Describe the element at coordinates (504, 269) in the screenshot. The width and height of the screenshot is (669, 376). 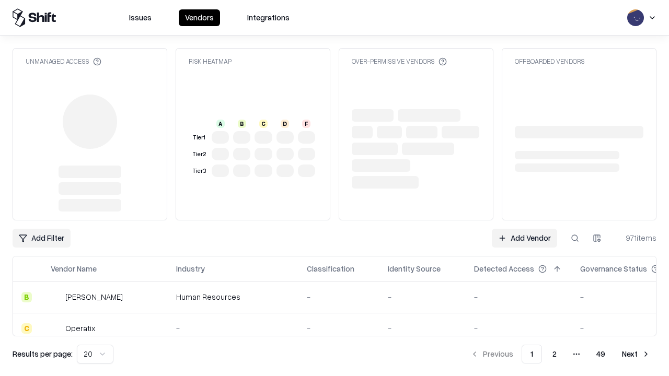
I see `div: Detected Access` at that location.